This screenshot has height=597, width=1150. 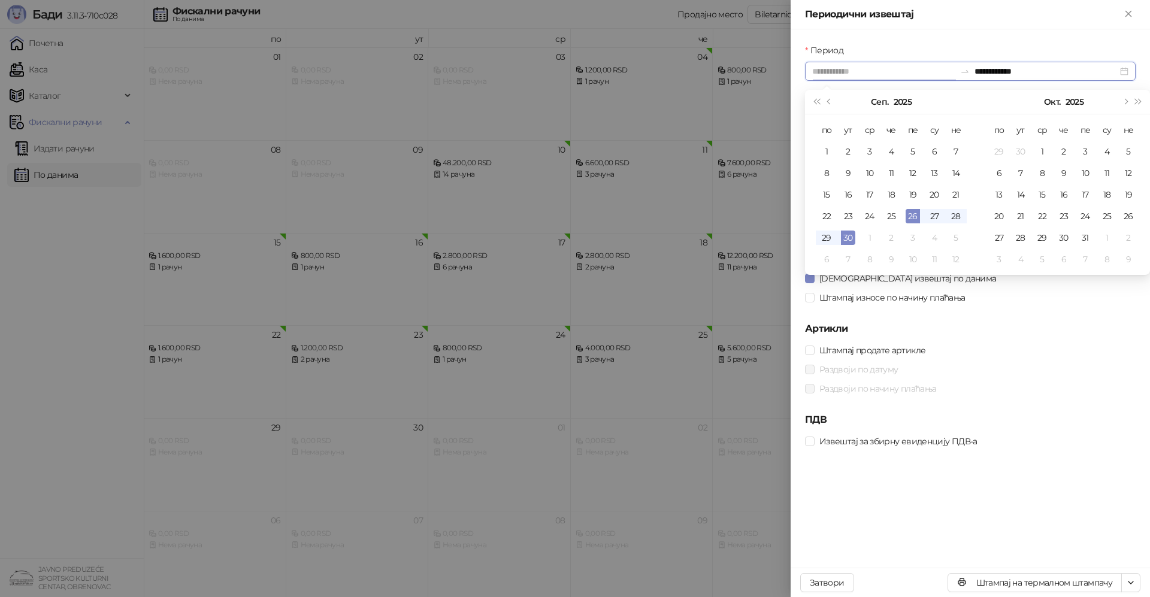 What do you see at coordinates (1064, 195) in the screenshot?
I see `td: 2025-10-16` at bounding box center [1064, 195].